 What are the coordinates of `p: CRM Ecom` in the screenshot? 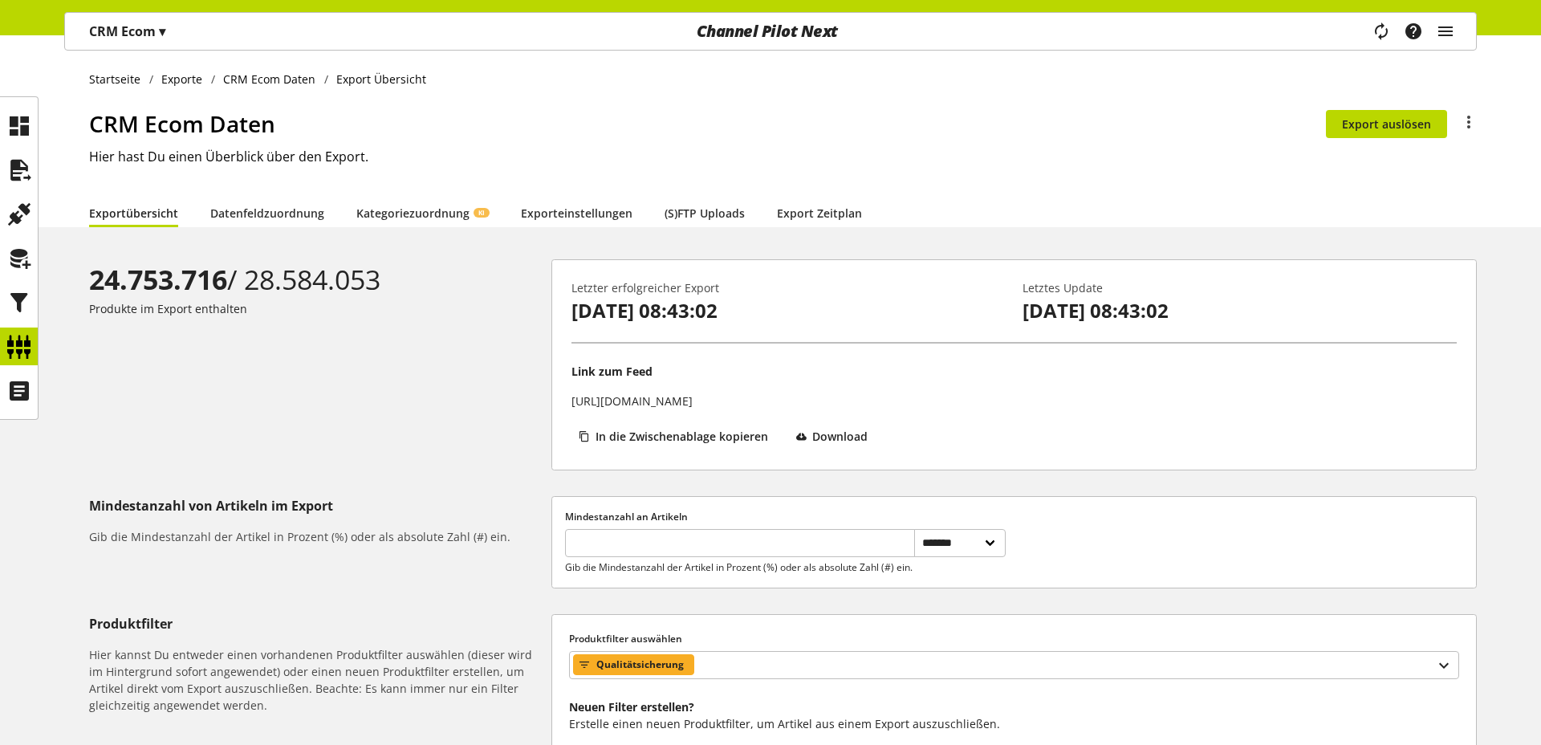 It's located at (127, 31).